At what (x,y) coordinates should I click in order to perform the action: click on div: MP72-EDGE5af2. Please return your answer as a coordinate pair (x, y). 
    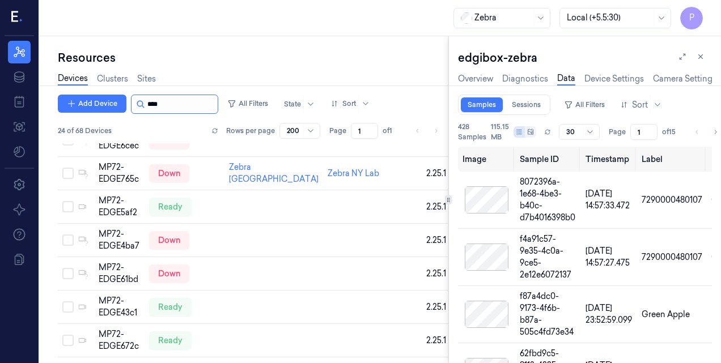
    Looking at the image, I should click on (119, 207).